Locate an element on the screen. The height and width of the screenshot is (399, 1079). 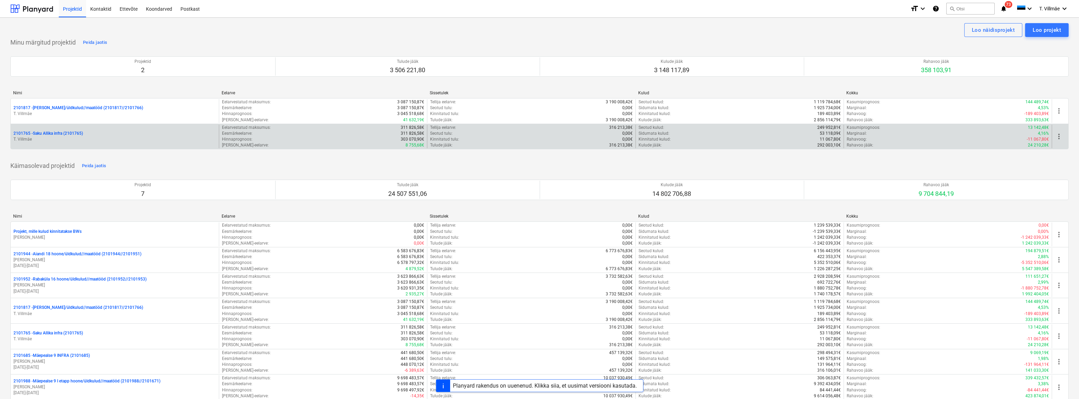
p: 316 213,38€ is located at coordinates (621, 327).